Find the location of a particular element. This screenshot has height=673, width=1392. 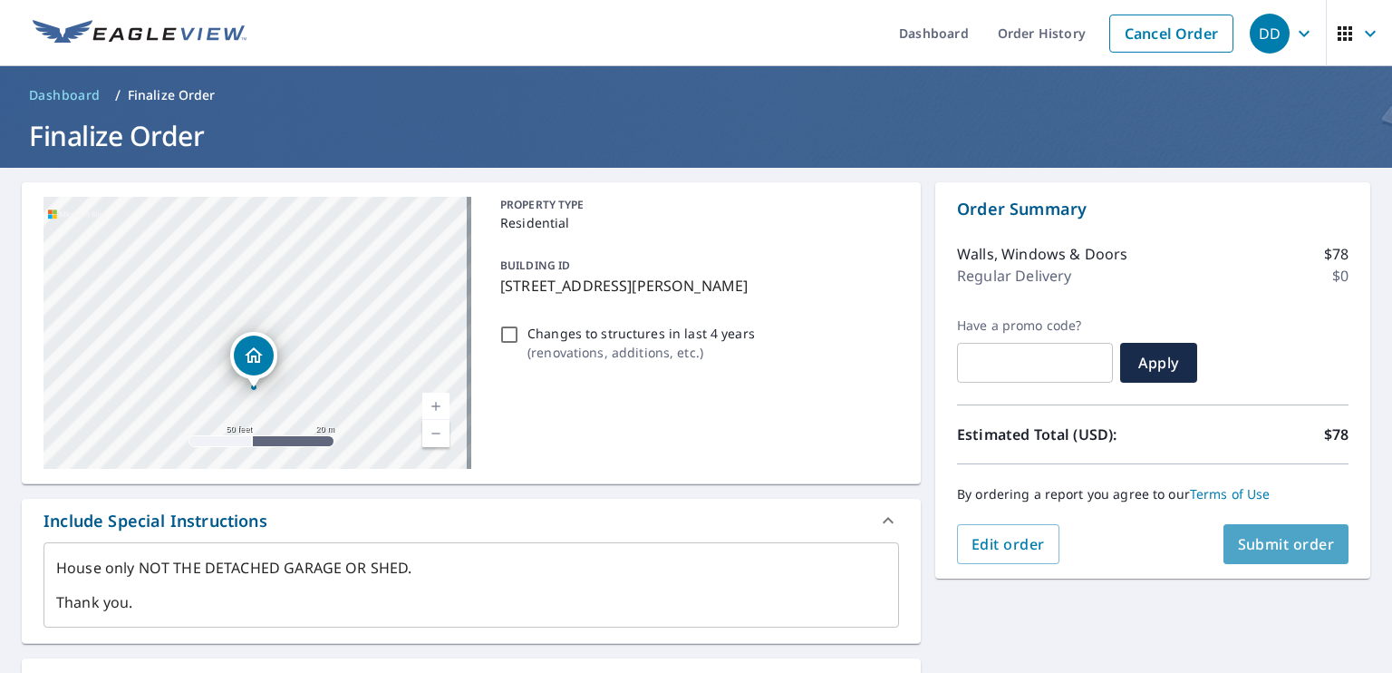

p: PROPERTY TYPE is located at coordinates (696, 205).